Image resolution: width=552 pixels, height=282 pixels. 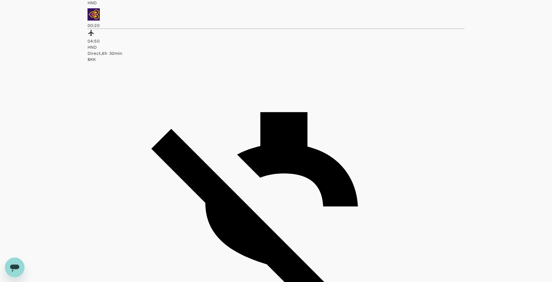 I want to click on p: 00:20, so click(x=276, y=25).